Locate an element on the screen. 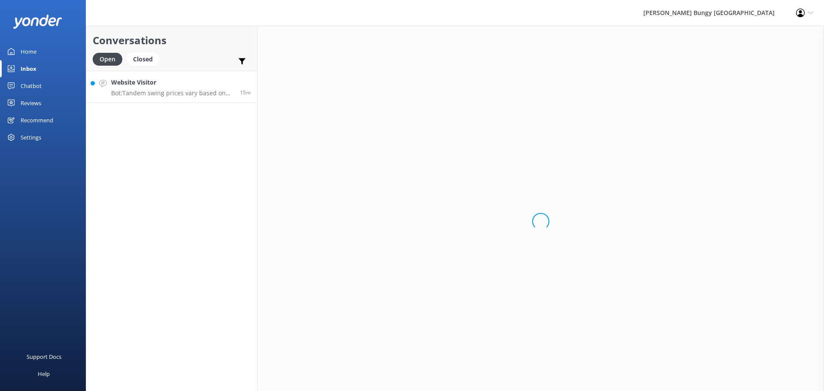 The image size is (824, 391). h4: Website Visitor is located at coordinates (172, 82).